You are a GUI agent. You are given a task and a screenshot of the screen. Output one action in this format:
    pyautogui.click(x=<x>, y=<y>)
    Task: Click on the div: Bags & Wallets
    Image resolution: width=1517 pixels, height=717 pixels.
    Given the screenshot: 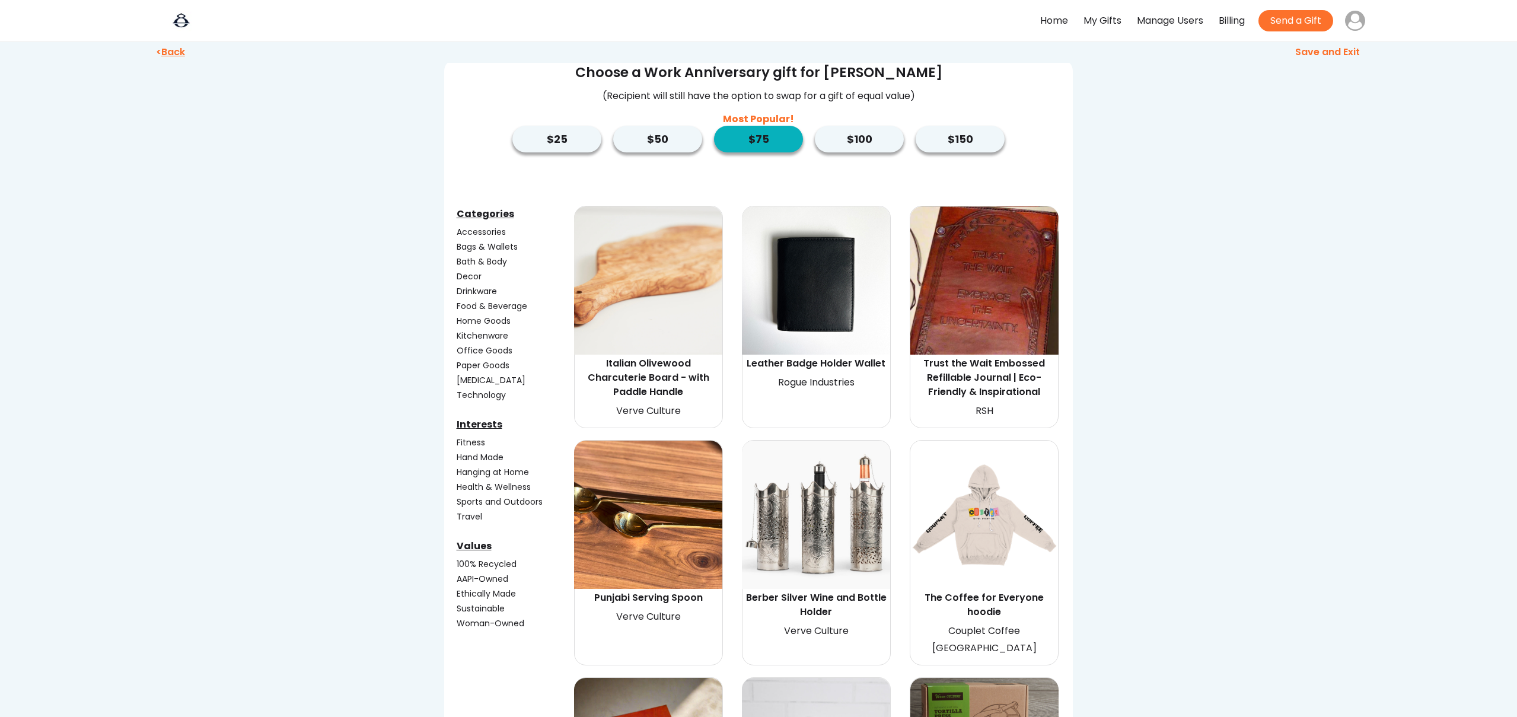 What is the action you would take?
    pyautogui.click(x=514, y=247)
    